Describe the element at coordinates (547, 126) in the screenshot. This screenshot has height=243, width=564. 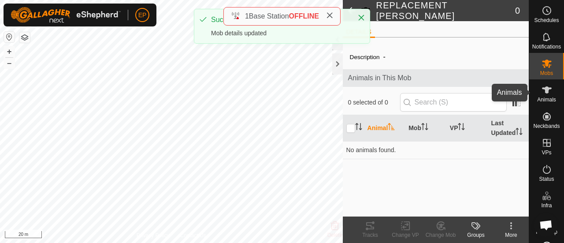
I see `span: Neckbands` at that location.